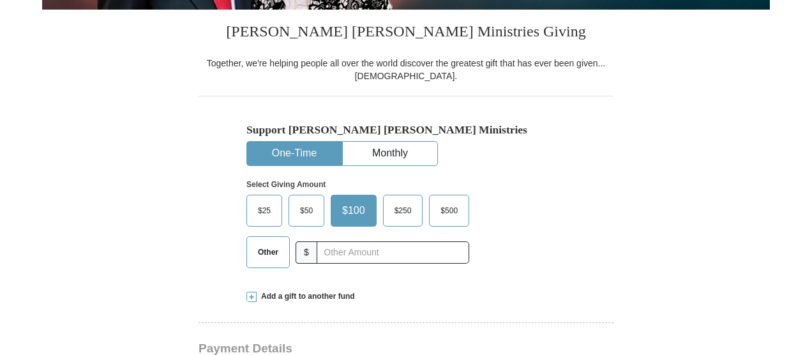 The width and height of the screenshot is (812, 355). Describe the element at coordinates (268, 252) in the screenshot. I see `span: Other` at that location.